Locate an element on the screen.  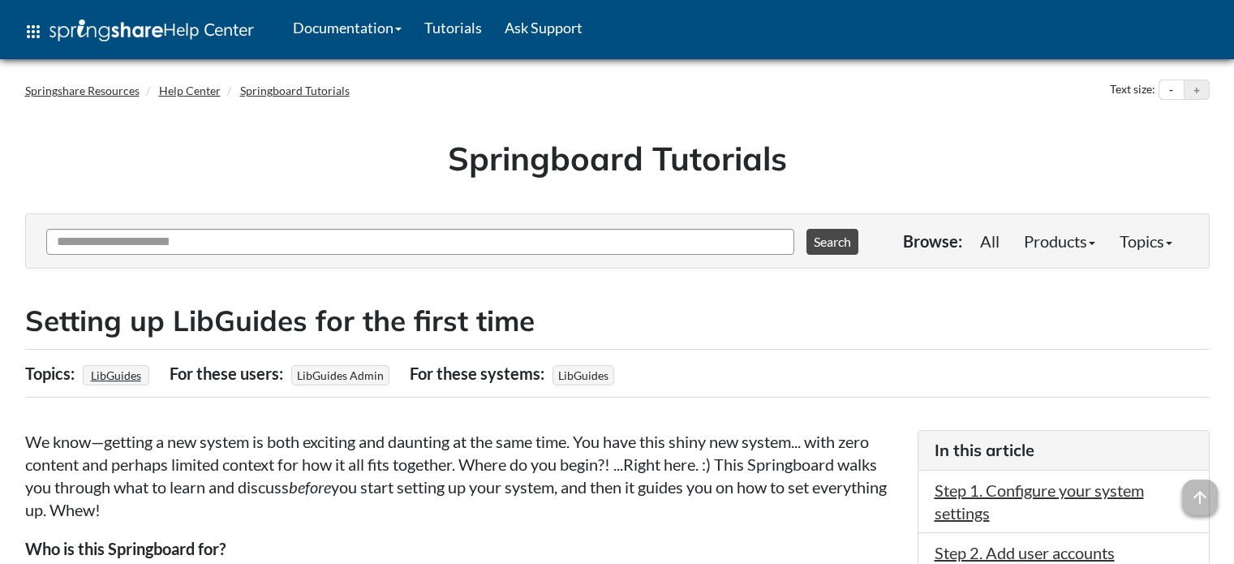
button: Increase text size is located at coordinates (1196, 90).